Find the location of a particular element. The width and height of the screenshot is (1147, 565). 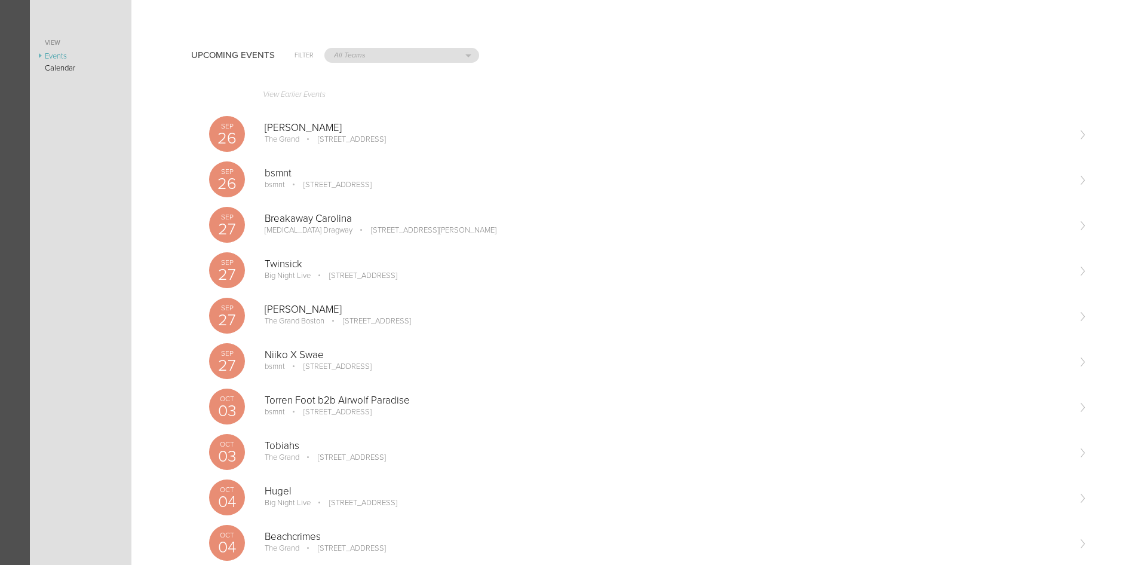

p: Hugel is located at coordinates (666, 491).